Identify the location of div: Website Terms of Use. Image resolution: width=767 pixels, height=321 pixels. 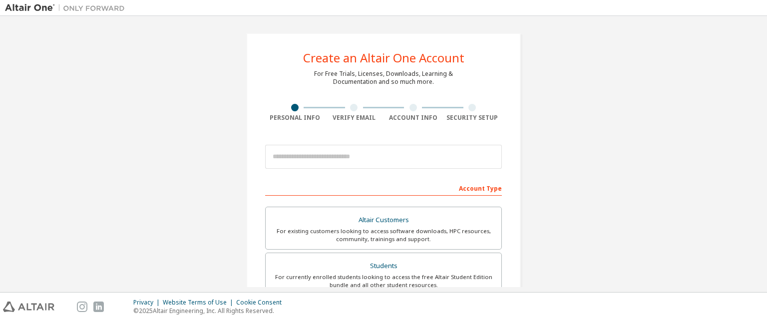
(199, 303).